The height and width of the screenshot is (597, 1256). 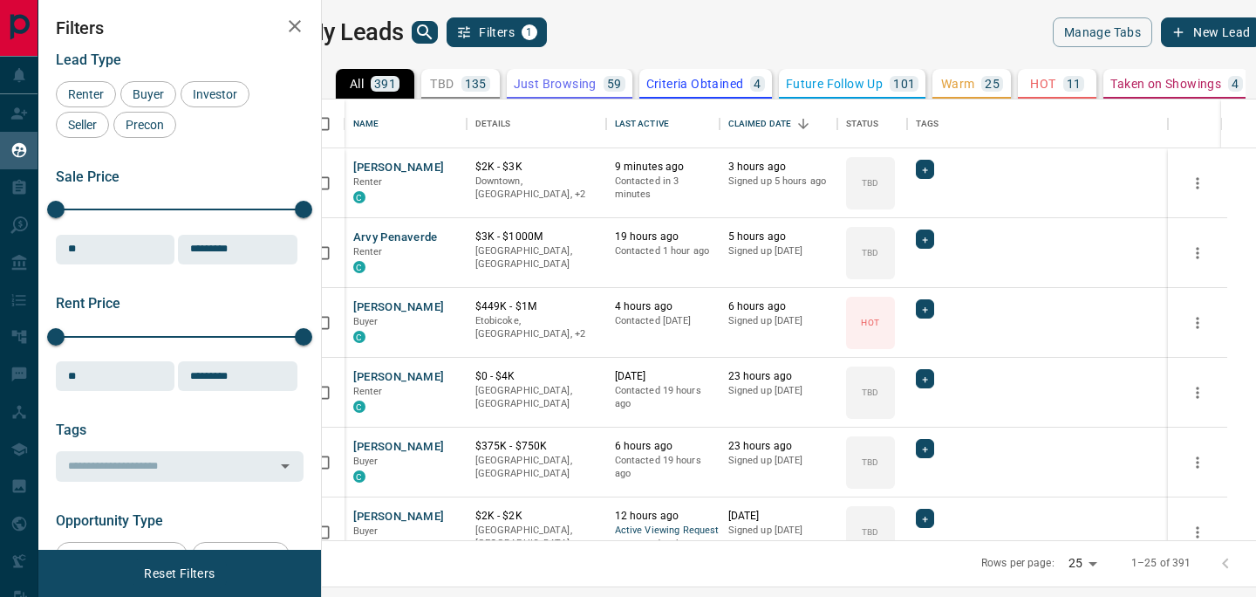 What do you see at coordinates (366, 124) in the screenshot?
I see `div: Name` at bounding box center [366, 124].